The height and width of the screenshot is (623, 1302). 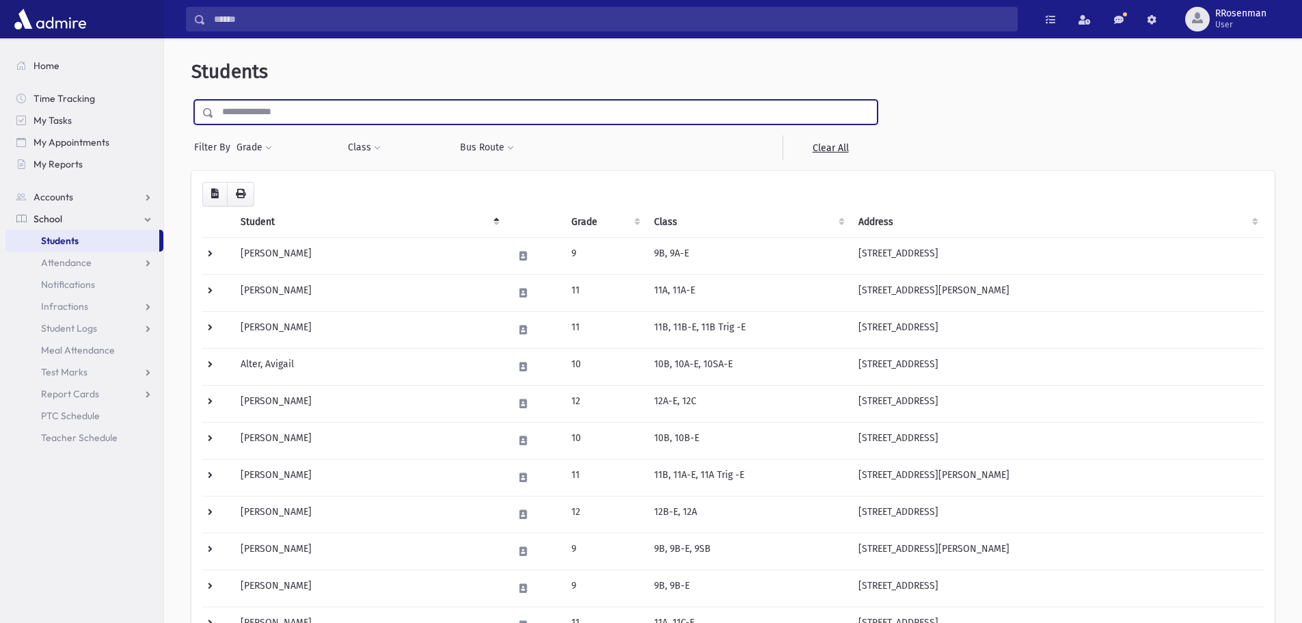 I want to click on td: 11B, 11A-E, 11A Trig -E, so click(x=748, y=477).